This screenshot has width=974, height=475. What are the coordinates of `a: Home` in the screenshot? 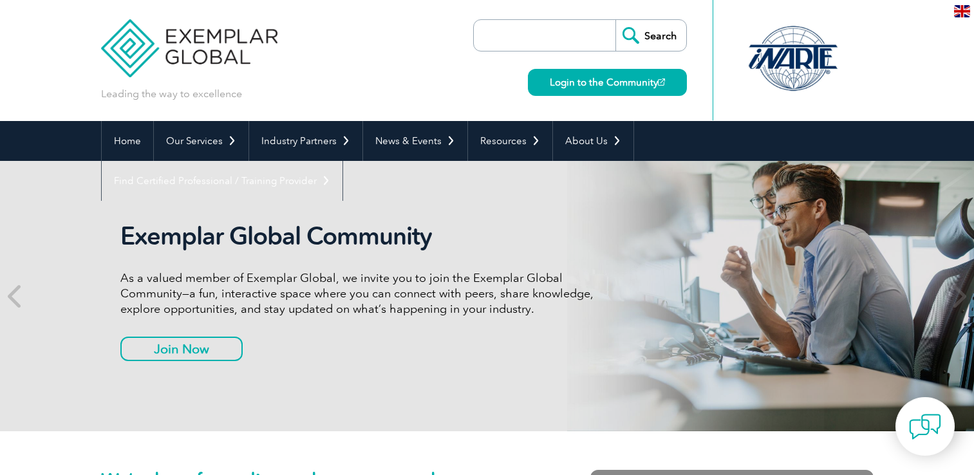 It's located at (127, 141).